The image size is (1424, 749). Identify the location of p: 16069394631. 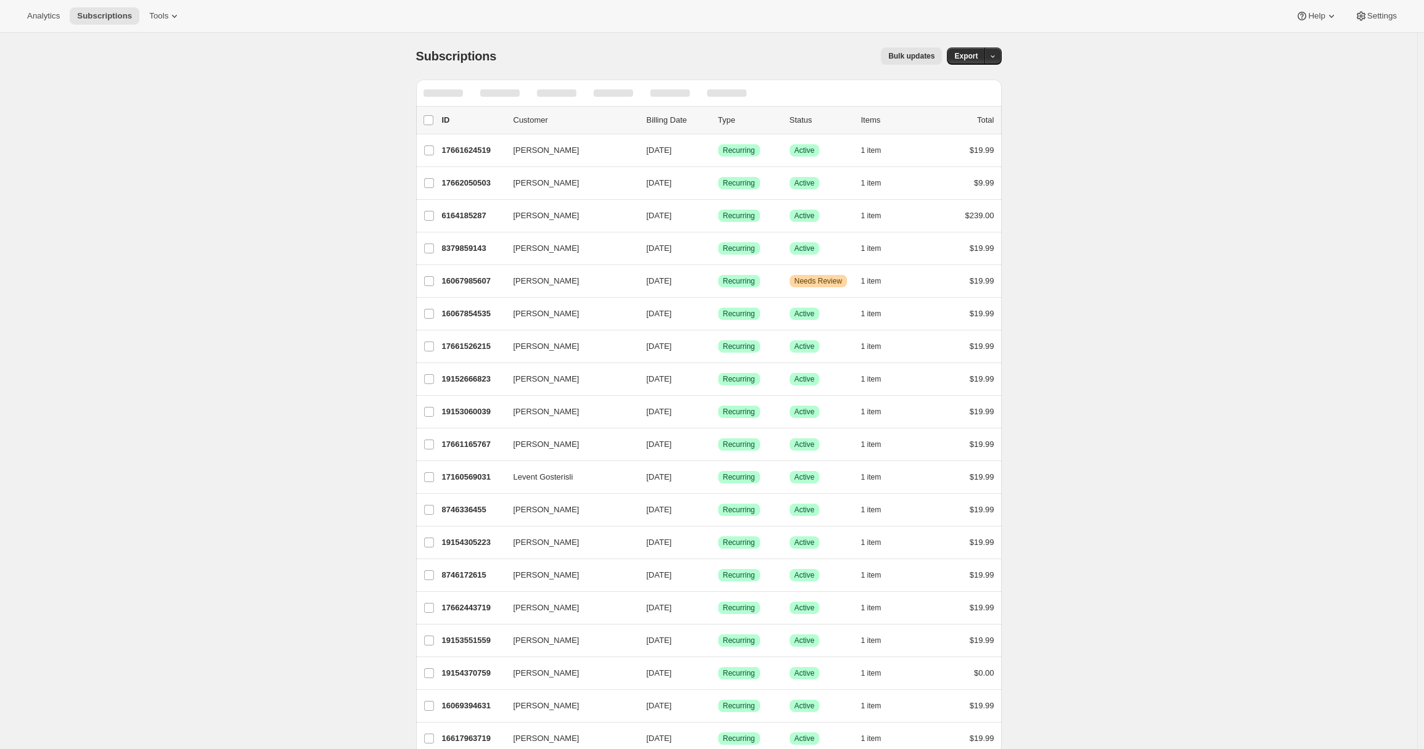
(473, 706).